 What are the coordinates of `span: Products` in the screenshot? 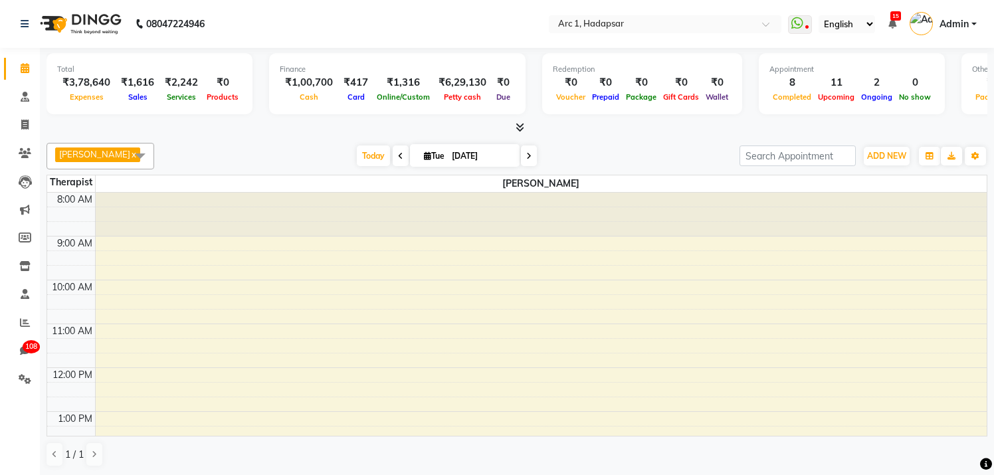 It's located at (223, 97).